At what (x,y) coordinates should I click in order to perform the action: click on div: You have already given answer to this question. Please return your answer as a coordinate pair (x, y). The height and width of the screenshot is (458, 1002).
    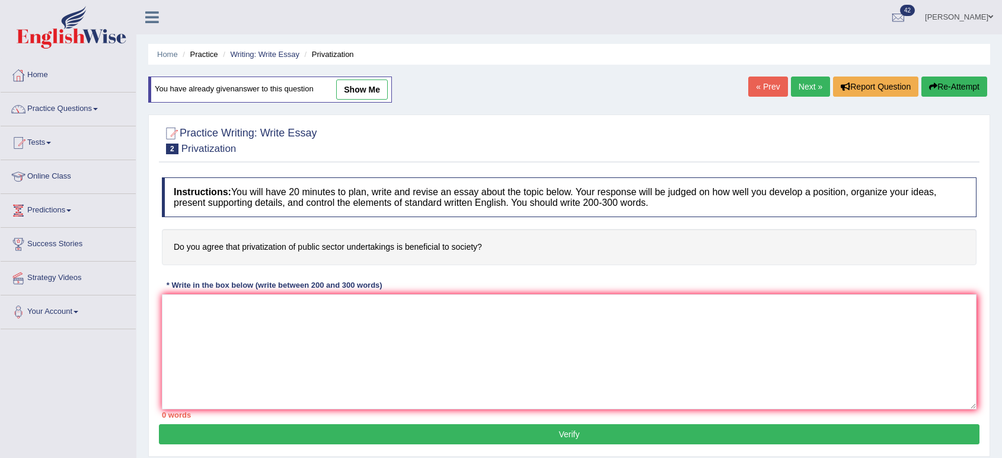
    Looking at the image, I should click on (270, 90).